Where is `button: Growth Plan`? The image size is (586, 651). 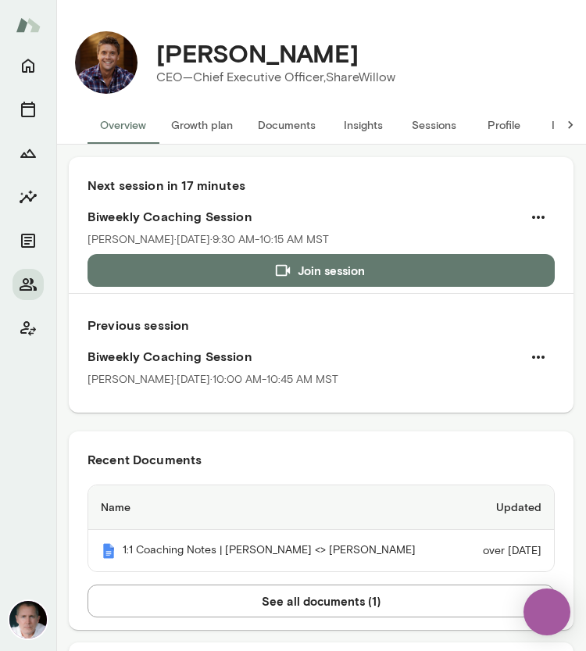
button: Growth Plan is located at coordinates (28, 153).